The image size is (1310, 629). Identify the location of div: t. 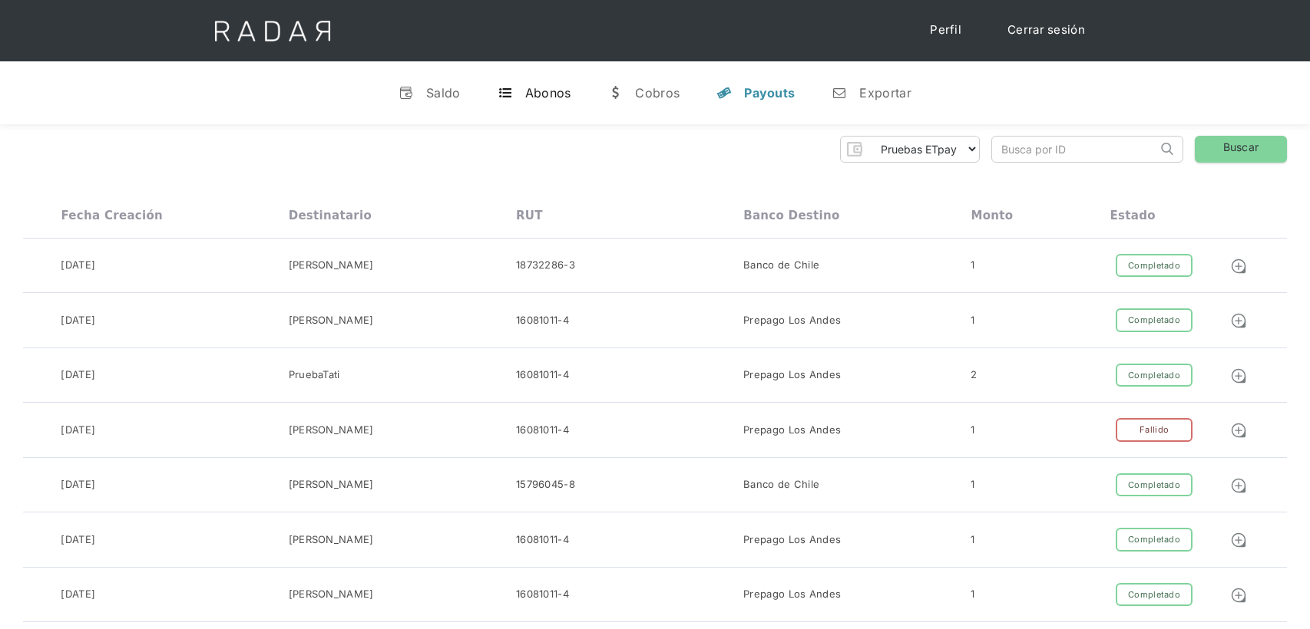
(505, 93).